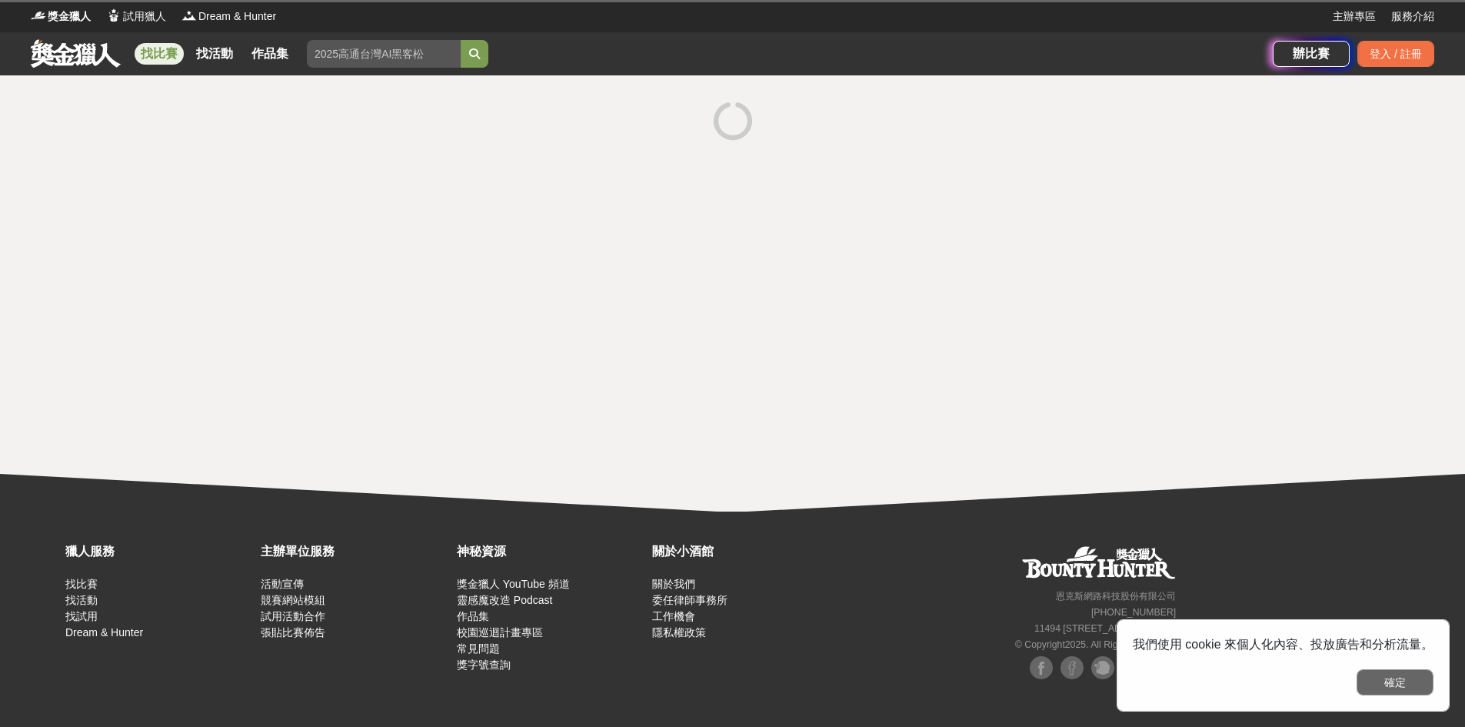 The height and width of the screenshot is (727, 1465). What do you see at coordinates (551, 551) in the screenshot?
I see `div: 神秘資源` at bounding box center [551, 551].